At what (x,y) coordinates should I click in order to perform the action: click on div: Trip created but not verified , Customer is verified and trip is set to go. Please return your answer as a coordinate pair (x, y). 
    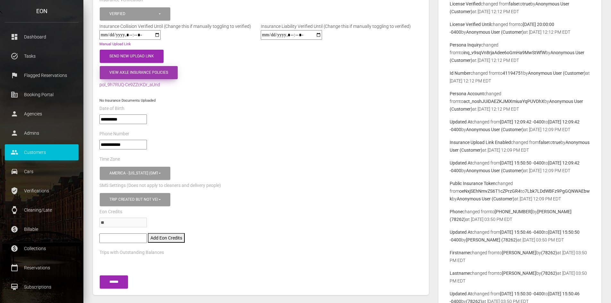
    Looking at the image, I should click on (133, 199).